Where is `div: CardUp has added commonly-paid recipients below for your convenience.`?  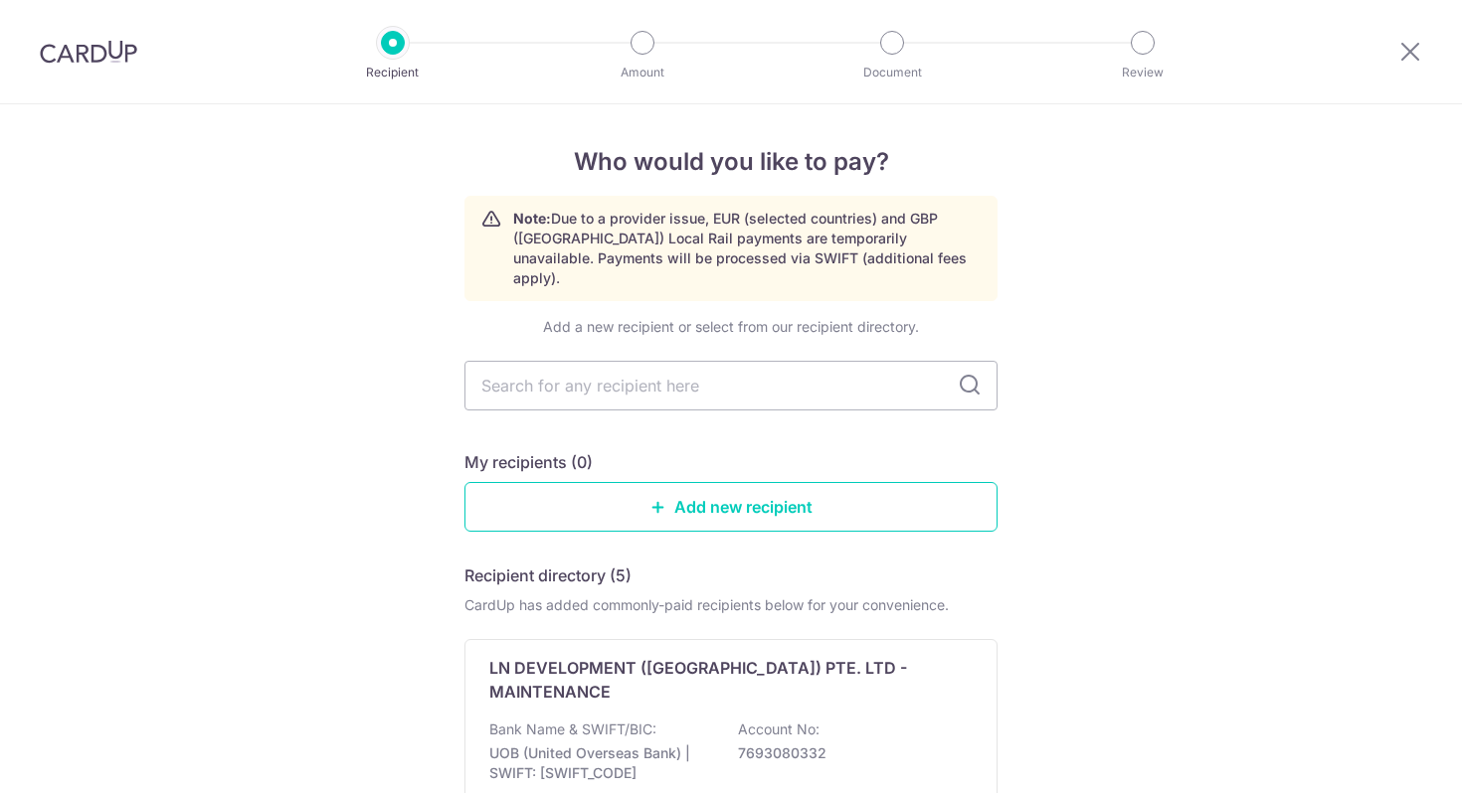
div: CardUp has added commonly-paid recipients below for your convenience. is located at coordinates (731, 606).